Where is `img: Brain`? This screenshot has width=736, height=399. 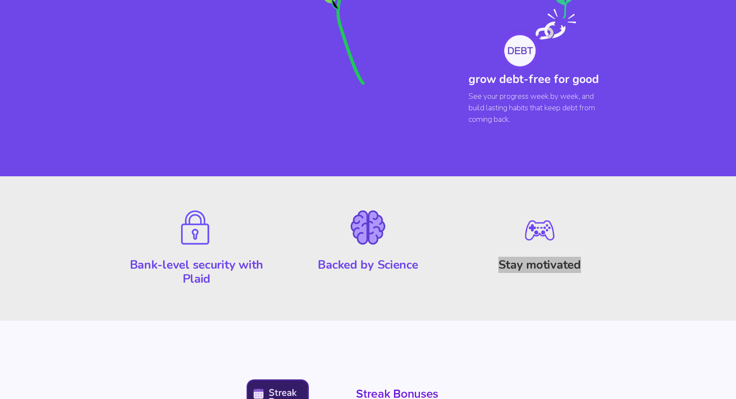 img: Brain is located at coordinates (368, 231).